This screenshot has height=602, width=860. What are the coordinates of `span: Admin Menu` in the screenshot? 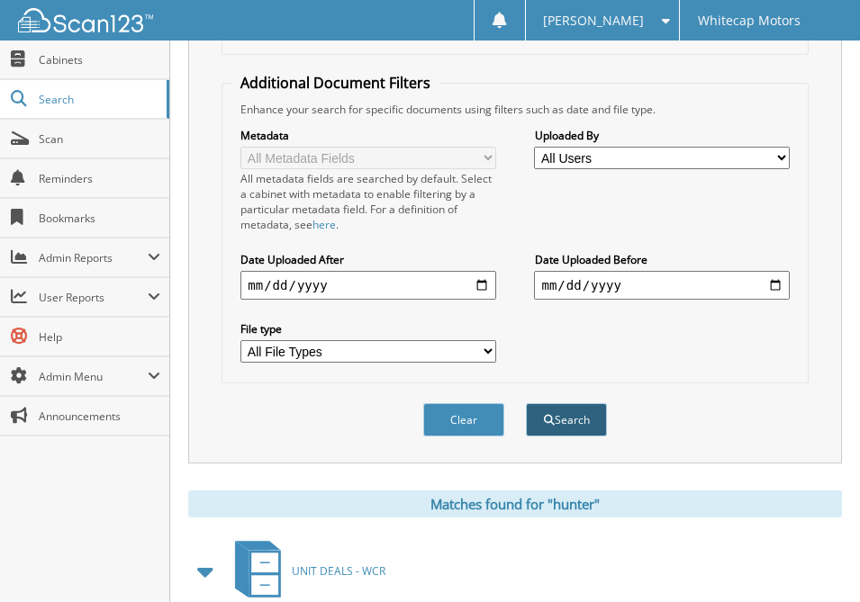 It's located at (93, 376).